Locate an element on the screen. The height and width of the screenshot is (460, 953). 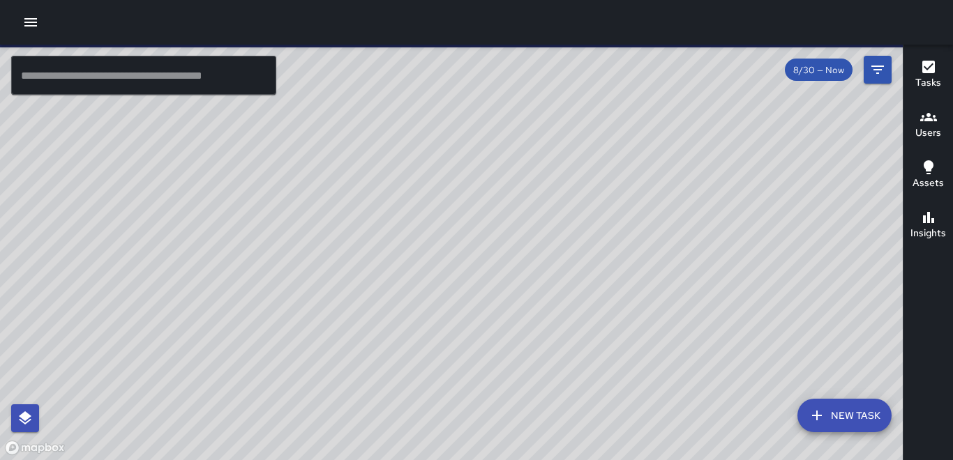
button: Tasks is located at coordinates (928, 75).